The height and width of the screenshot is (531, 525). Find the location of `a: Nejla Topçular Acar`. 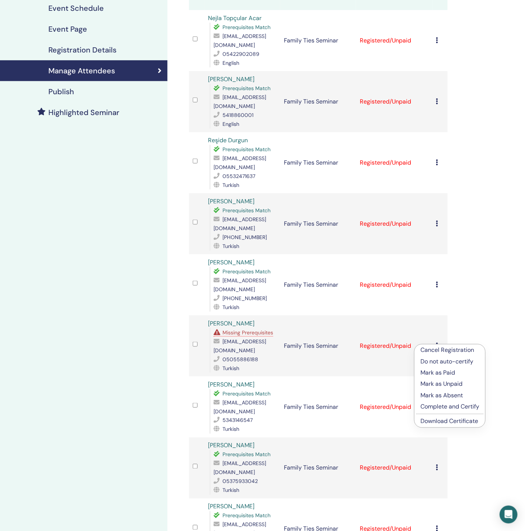

a: Nejla Topçular Acar is located at coordinates (235, 18).